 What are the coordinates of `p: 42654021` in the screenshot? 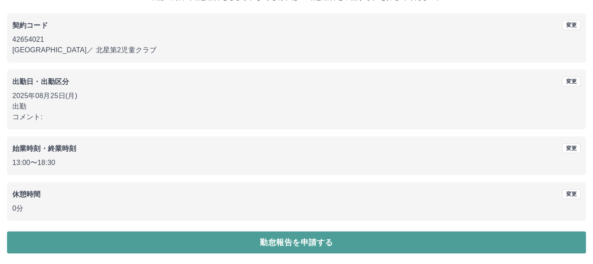 It's located at (296, 40).